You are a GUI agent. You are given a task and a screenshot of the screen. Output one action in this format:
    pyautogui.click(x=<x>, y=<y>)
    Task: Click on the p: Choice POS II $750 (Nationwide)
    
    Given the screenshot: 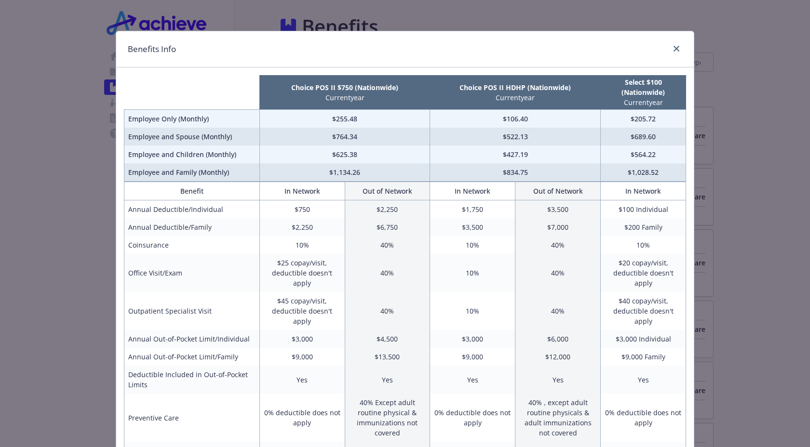 What is the action you would take?
    pyautogui.click(x=345, y=87)
    